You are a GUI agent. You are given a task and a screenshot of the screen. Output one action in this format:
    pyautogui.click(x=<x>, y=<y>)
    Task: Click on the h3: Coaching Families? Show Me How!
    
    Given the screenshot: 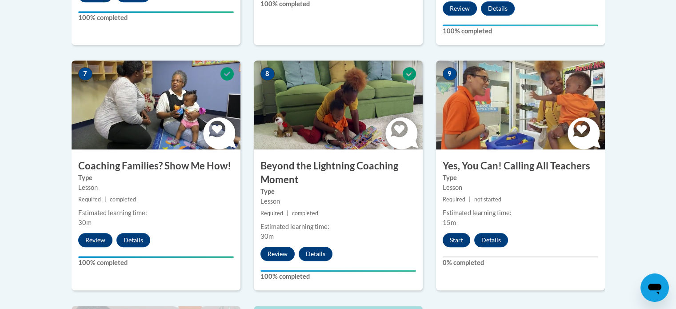 What is the action you would take?
    pyautogui.click(x=156, y=166)
    